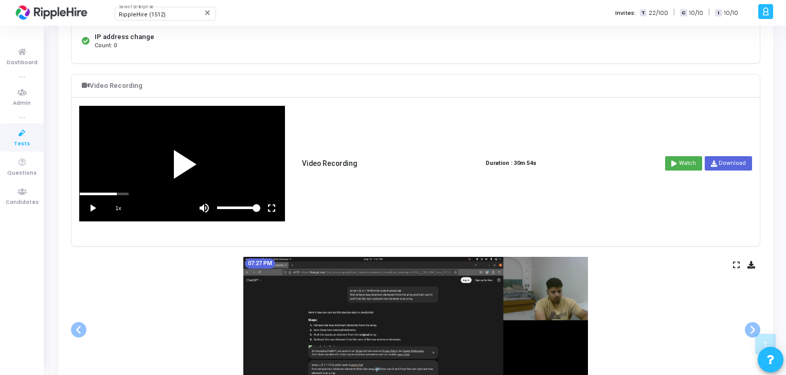  What do you see at coordinates (118, 208) in the screenshot?
I see `span: playback speed button` at bounding box center [118, 208].